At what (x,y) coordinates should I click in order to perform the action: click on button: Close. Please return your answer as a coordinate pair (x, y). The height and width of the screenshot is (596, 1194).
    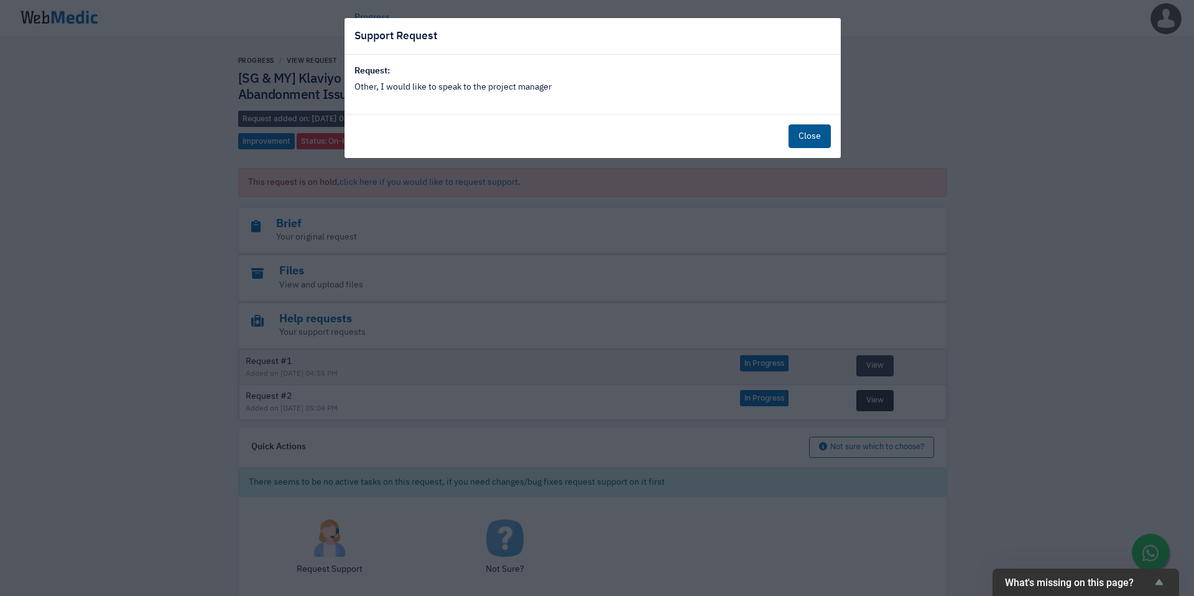
    Looking at the image, I should click on (810, 136).